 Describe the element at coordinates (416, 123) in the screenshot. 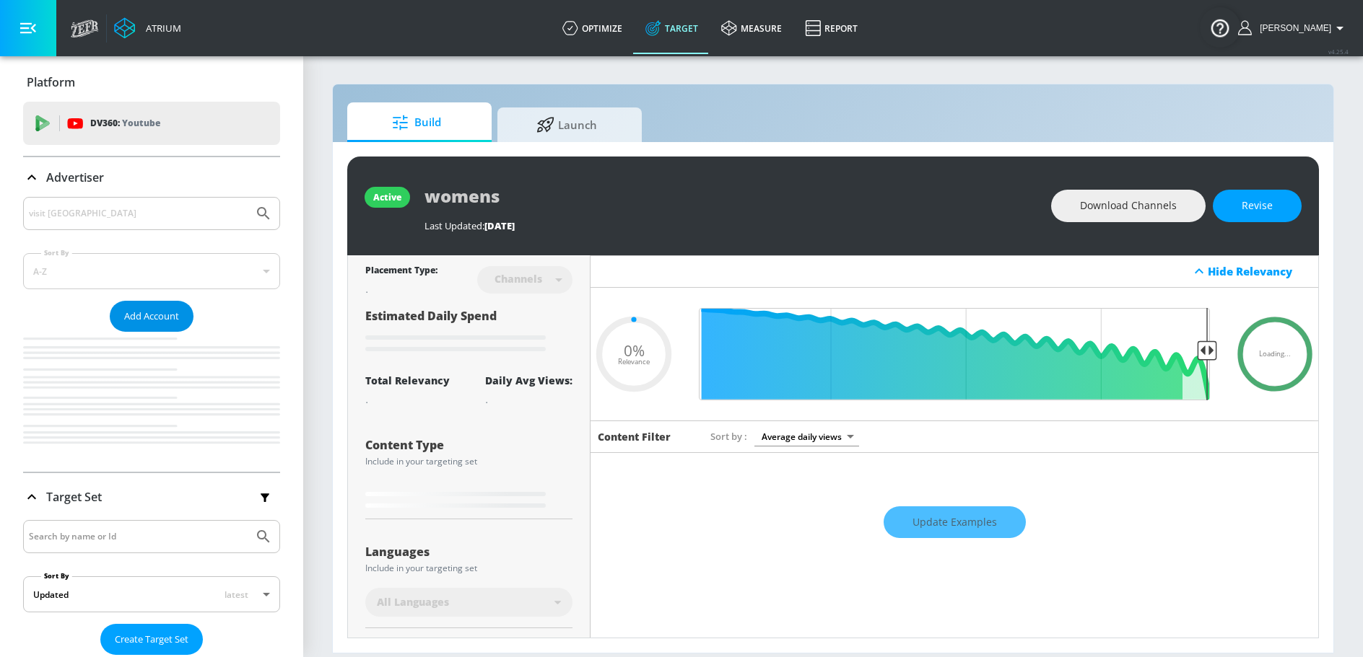

I see `span: Build` at that location.